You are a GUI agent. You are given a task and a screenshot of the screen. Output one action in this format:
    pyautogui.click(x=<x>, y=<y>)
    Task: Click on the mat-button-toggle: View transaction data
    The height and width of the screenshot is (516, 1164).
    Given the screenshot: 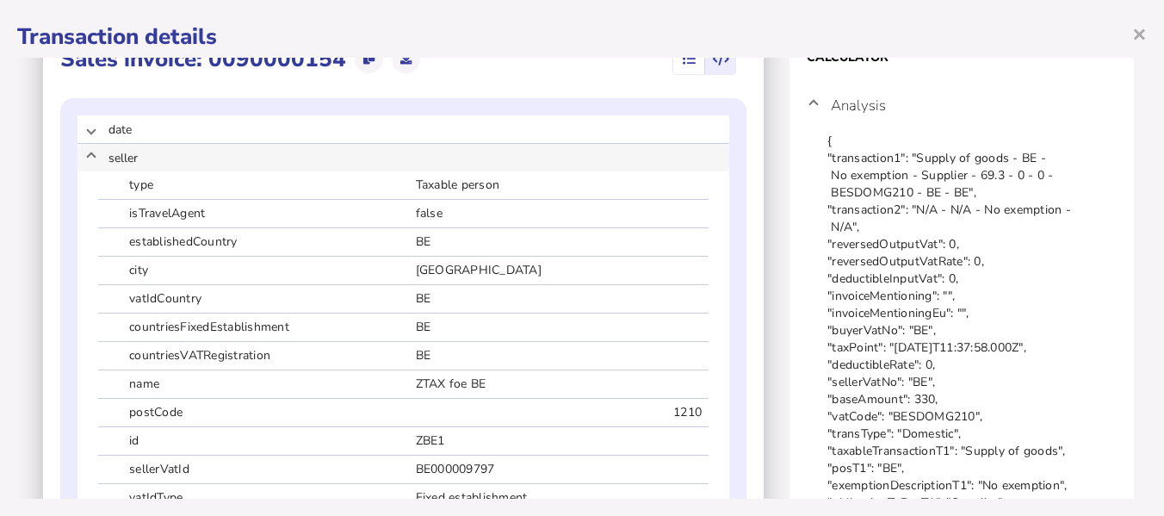 What is the action you would take?
    pyautogui.click(x=720, y=59)
    